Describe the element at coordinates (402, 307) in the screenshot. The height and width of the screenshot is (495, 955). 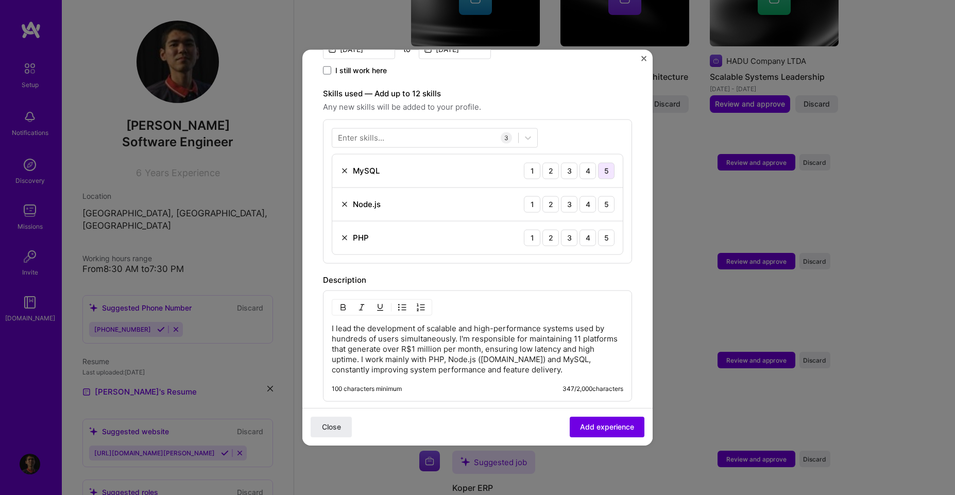
I see `img: UL` at that location.